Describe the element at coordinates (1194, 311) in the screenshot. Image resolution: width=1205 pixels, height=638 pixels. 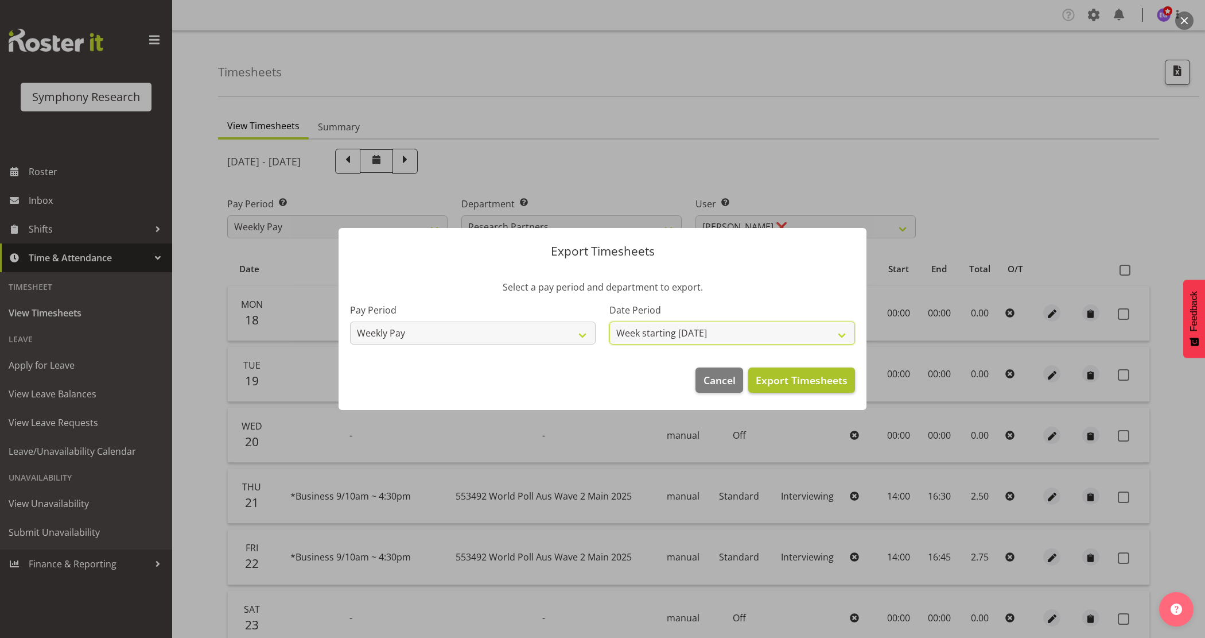
I see `span: Feedback` at that location.